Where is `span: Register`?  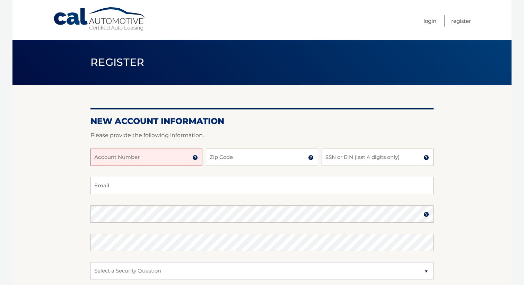 span: Register is located at coordinates (118, 62).